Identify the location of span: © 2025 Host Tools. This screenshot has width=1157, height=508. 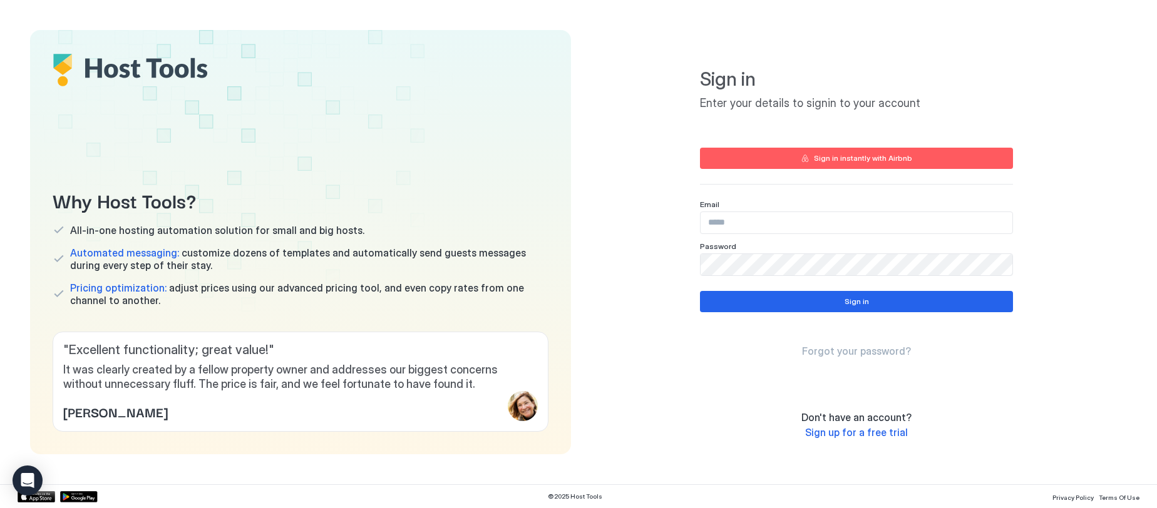
(575, 496).